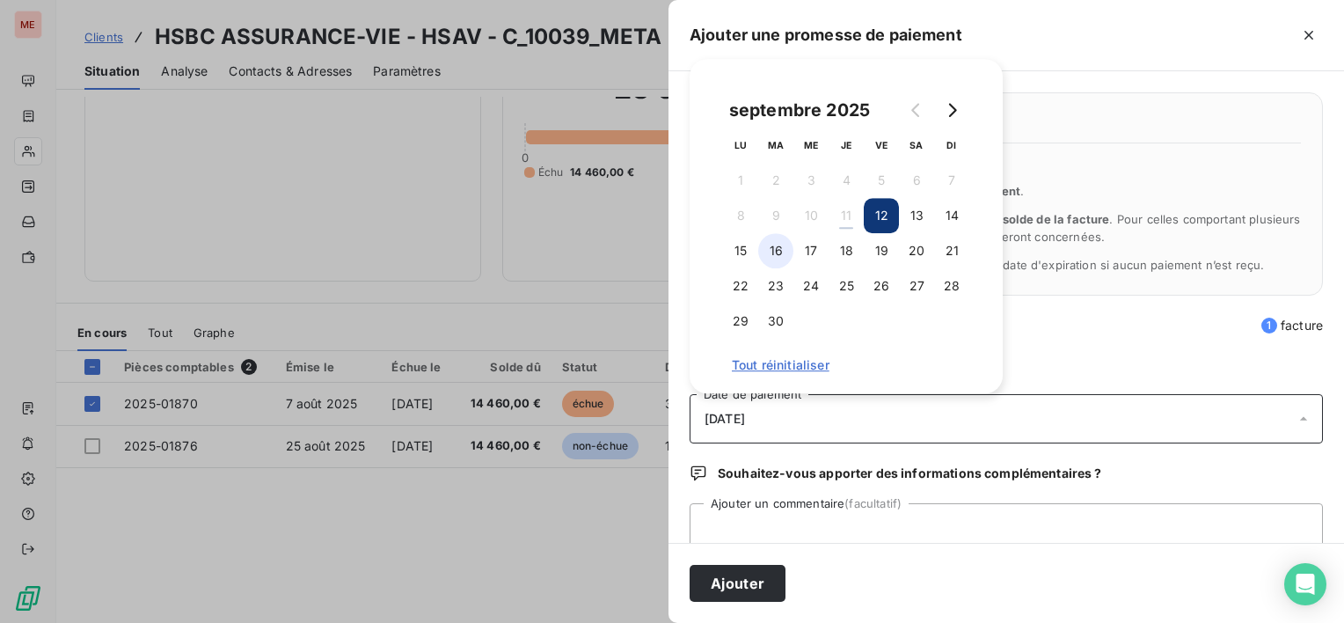  Describe the element at coordinates (740, 321) in the screenshot. I see `button: 29` at that location.